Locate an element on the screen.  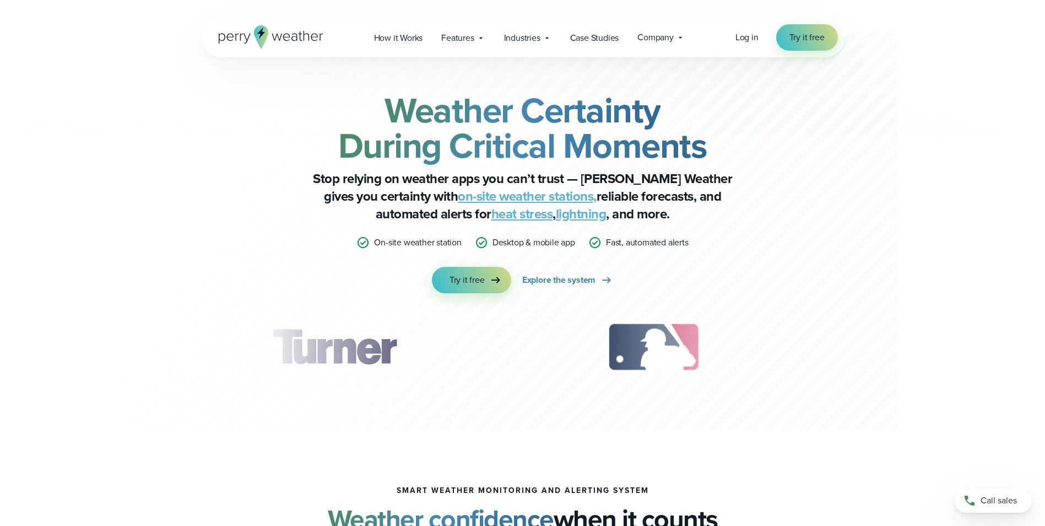
div: 2 of 12 is located at coordinates (504, 347).